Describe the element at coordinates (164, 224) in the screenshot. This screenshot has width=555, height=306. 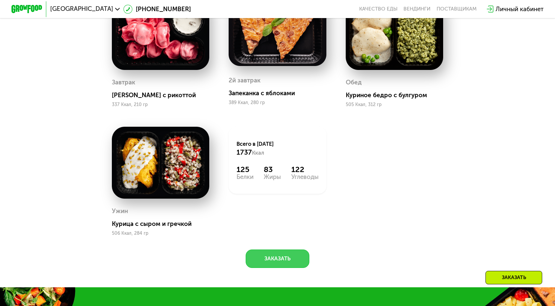
I see `div: Курица с сыром и гречкой` at that location.